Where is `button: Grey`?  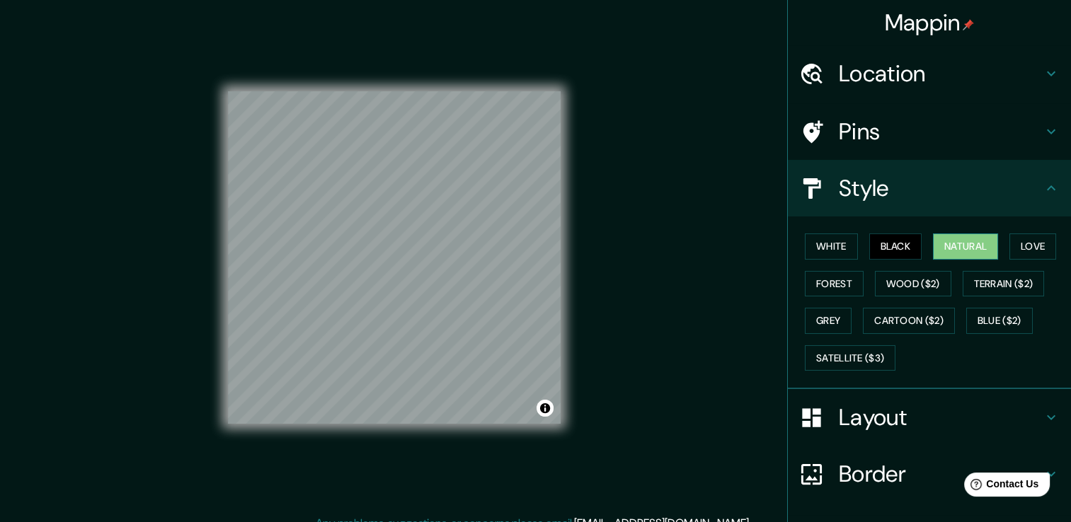 button: Grey is located at coordinates (828, 321).